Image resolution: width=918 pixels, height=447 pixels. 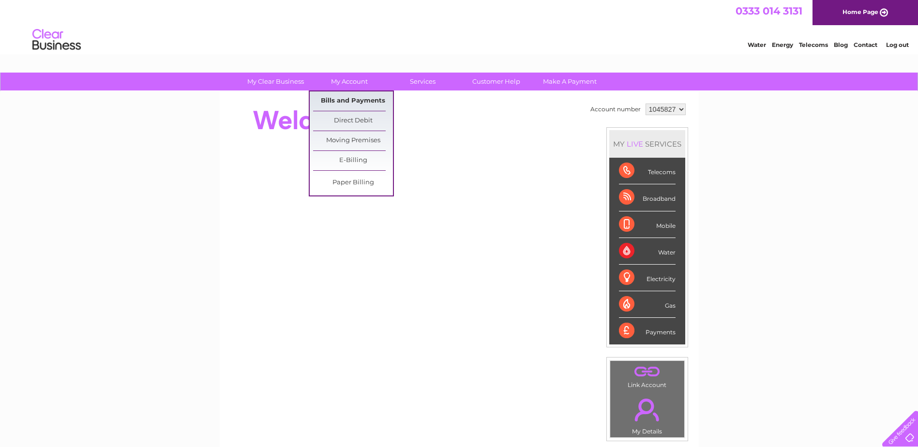 I want to click on div: Gas, so click(x=647, y=305).